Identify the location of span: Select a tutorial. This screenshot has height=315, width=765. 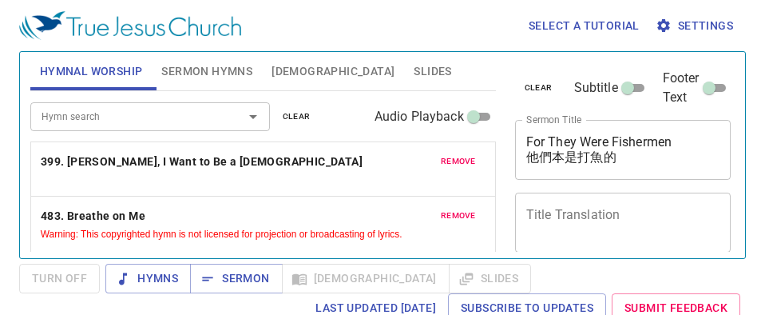
(584, 26).